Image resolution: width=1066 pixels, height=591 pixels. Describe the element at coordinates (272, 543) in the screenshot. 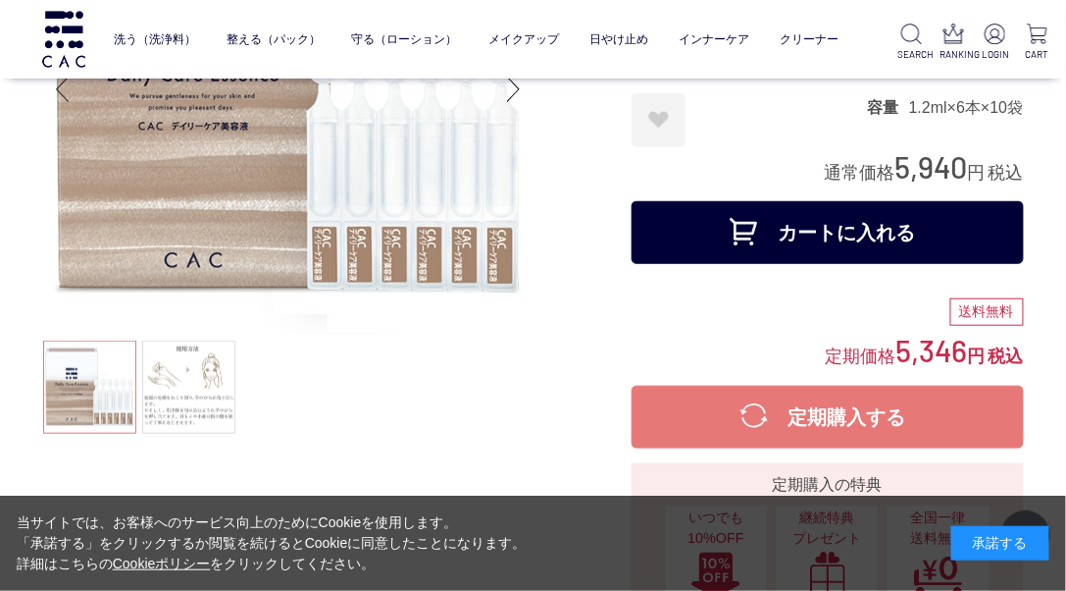

I see `div: 当サイトでは、お客様へのサービス向上のためにCookieを使用します。 「承諾する」をクリックするか閲覧を続けるとCookieに同意したことになります。 詳細はこちらの をクリックしてください。` at that location.